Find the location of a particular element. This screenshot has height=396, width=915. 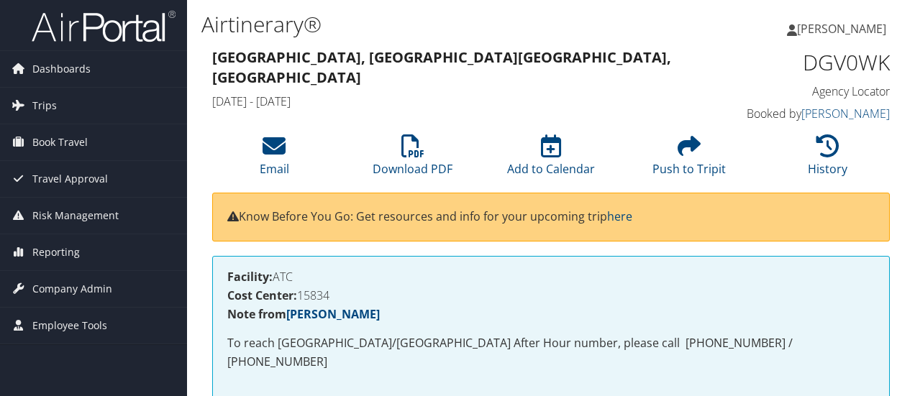

a: Push to Tripit is located at coordinates (689, 160).